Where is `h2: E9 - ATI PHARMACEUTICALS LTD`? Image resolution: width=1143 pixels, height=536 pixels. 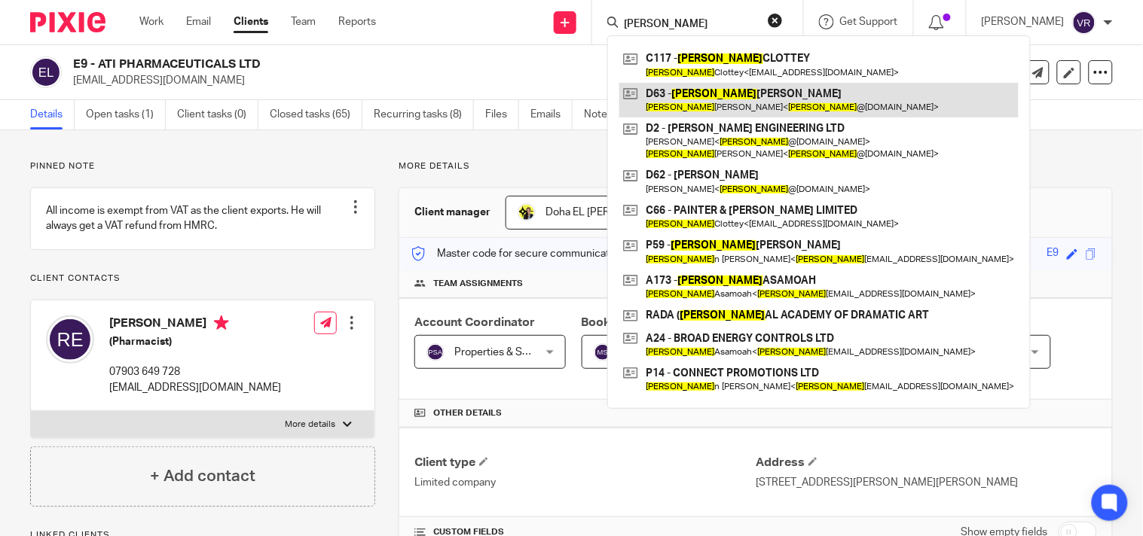
h2: E9 - ATI PHARMACEUTICALS LTD is located at coordinates (407, 64).